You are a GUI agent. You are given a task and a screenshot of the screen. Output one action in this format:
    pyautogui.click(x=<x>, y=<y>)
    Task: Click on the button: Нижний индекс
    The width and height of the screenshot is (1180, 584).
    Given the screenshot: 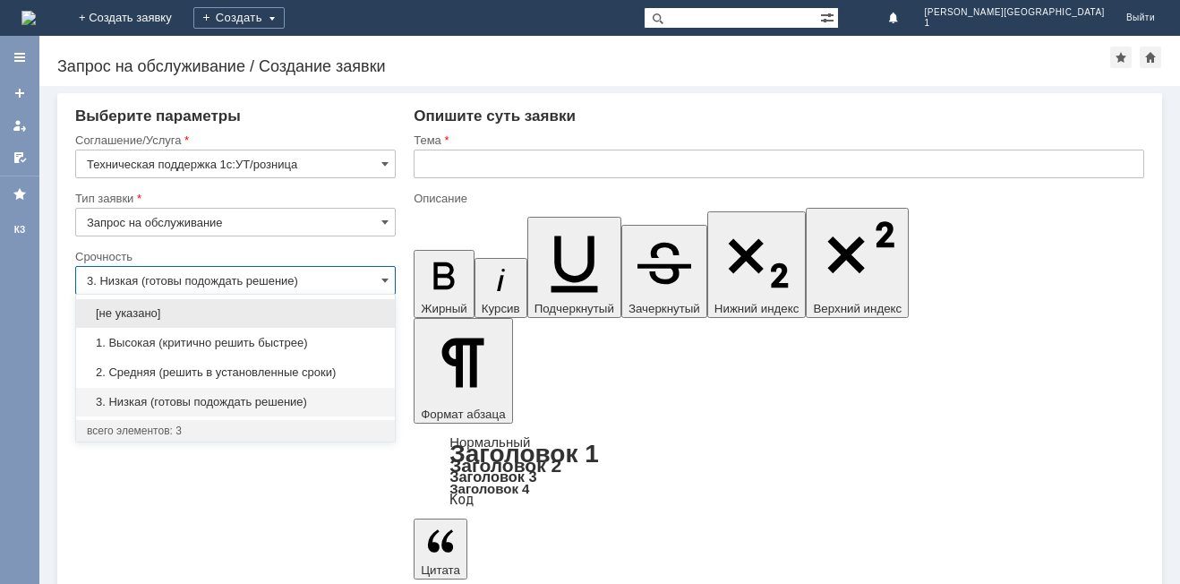 What is the action you would take?
    pyautogui.click(x=756, y=264)
    